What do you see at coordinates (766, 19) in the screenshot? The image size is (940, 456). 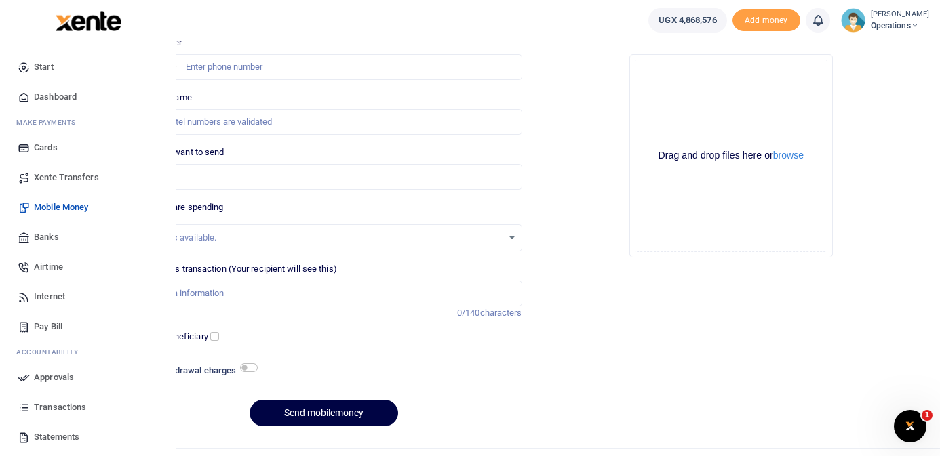 I see `a: Add money` at bounding box center [766, 19].